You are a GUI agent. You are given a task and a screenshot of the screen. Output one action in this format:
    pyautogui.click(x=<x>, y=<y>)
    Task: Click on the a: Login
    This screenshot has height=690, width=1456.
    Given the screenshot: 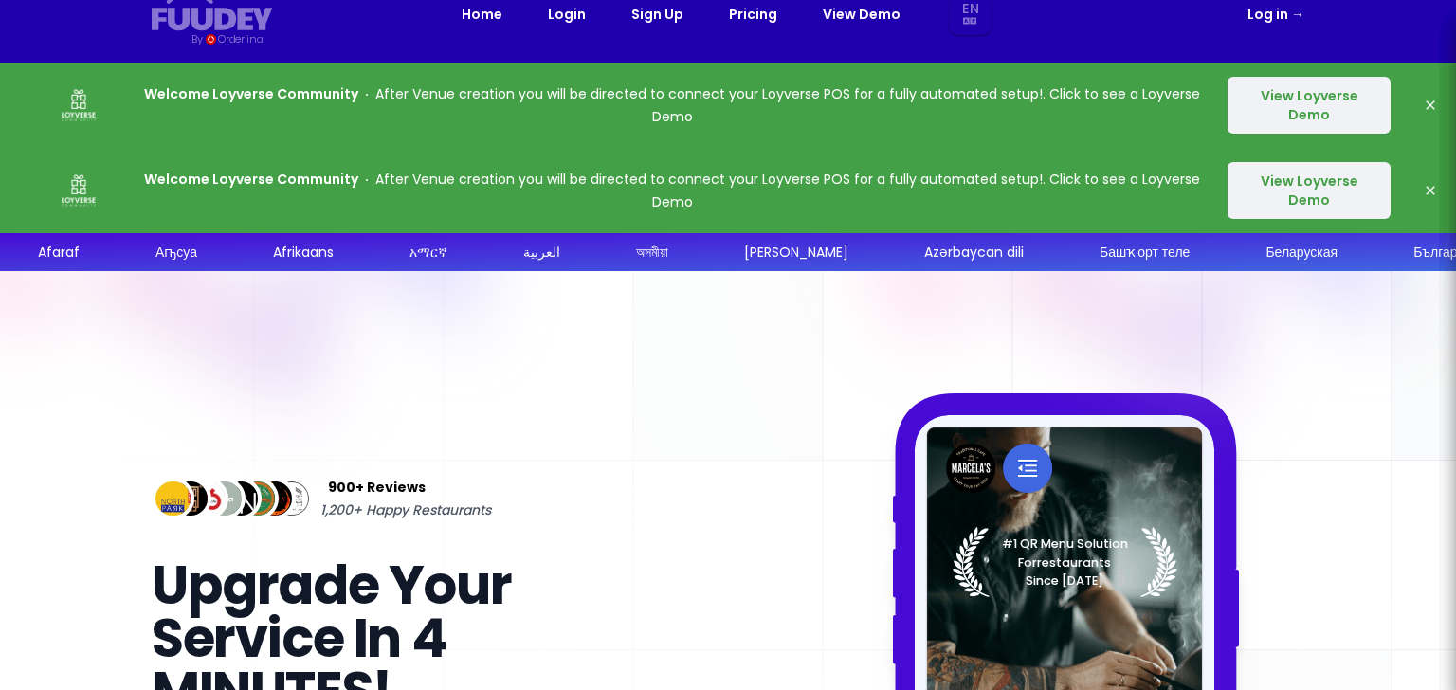 What is the action you would take?
    pyautogui.click(x=567, y=14)
    